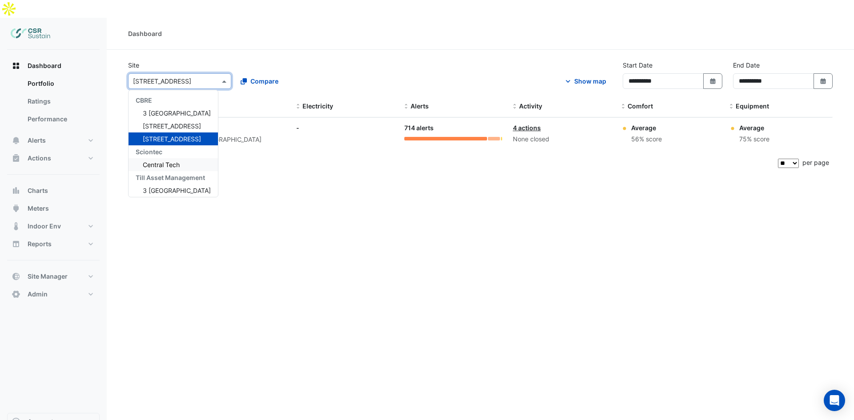 This screenshot has height=420, width=854. What do you see at coordinates (453, 128) in the screenshot?
I see `div: 714 alerts` at bounding box center [453, 128].